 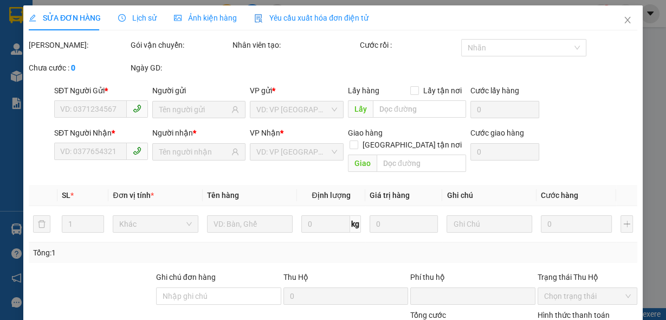 What do you see at coordinates (199, 90) in the screenshot?
I see `div: Người gửi` at bounding box center [199, 90].